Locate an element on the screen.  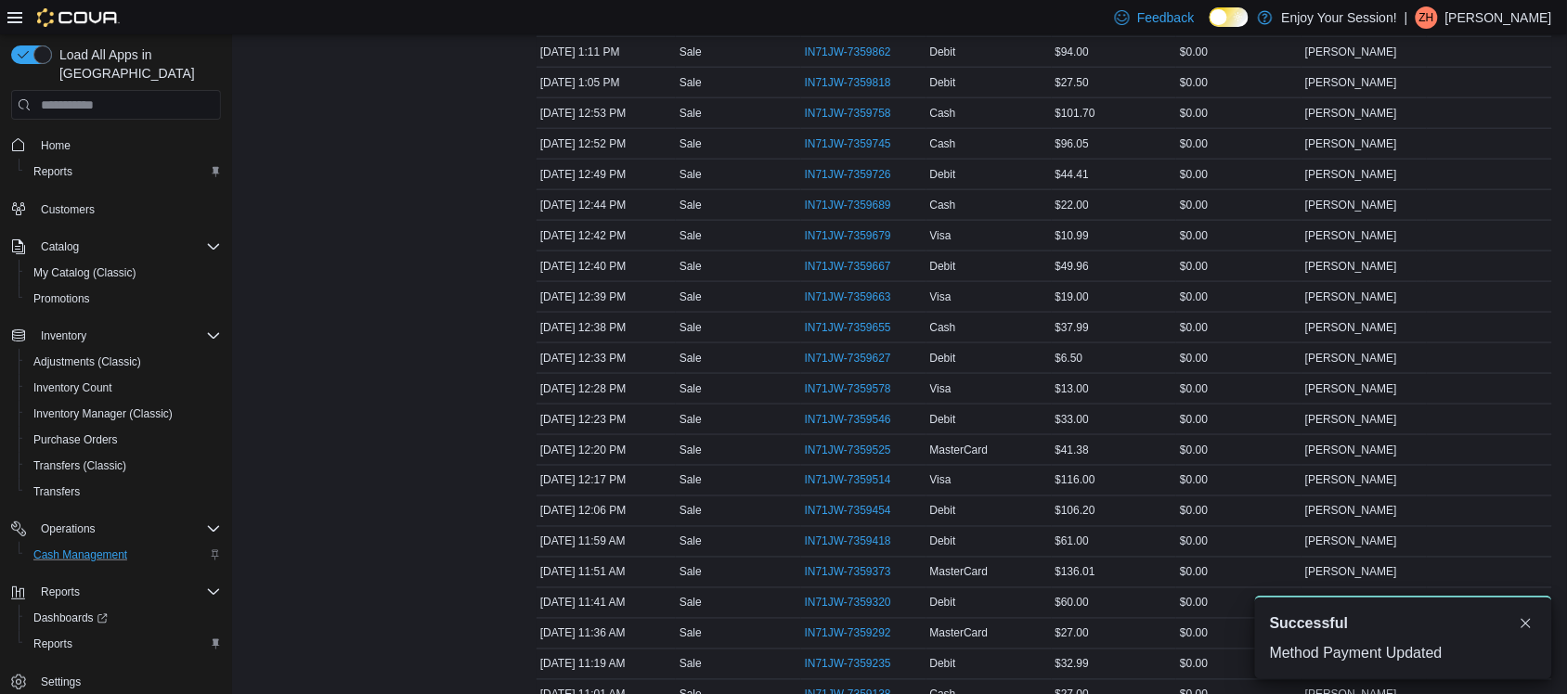
button: IN71JW-7359320 is located at coordinates (857, 603).